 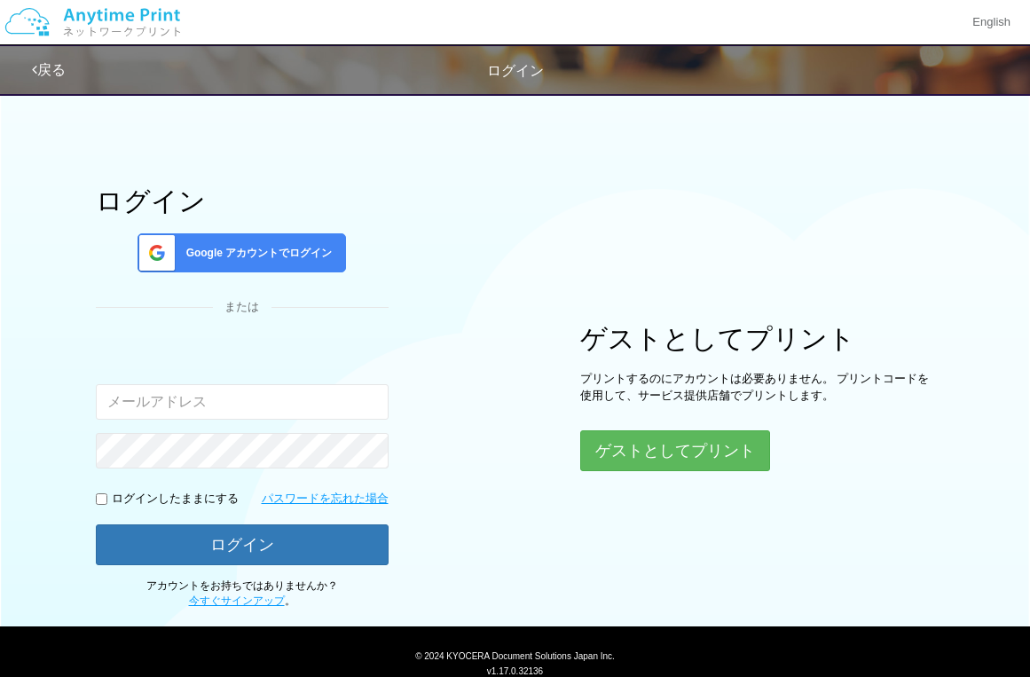 What do you see at coordinates (758, 338) in the screenshot?
I see `h1: ゲストとしてプリント` at bounding box center [758, 338].